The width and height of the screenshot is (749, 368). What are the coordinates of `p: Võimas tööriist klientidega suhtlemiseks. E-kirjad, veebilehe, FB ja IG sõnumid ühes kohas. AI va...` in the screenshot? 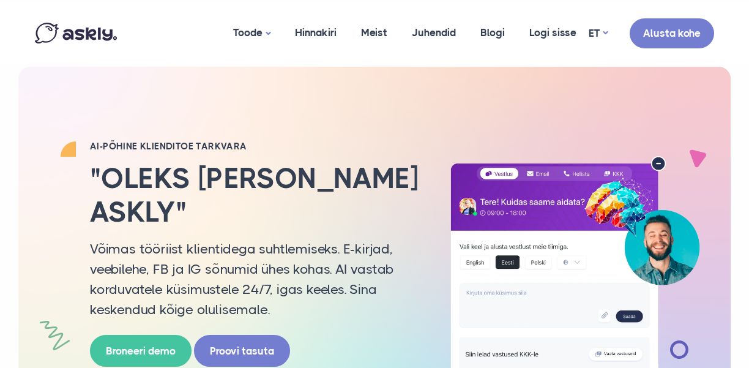 It's located at (255, 279).